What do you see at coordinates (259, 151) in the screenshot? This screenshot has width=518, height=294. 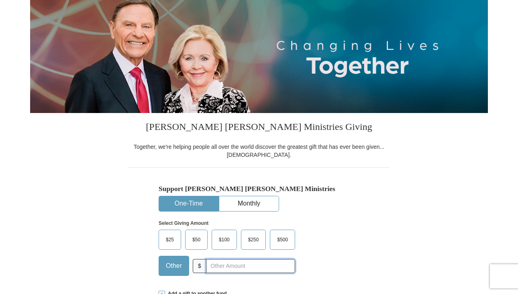 I see `div: Together, we're helping people all over the world discover the greatest gift that has ever been g...` at bounding box center [259, 151].